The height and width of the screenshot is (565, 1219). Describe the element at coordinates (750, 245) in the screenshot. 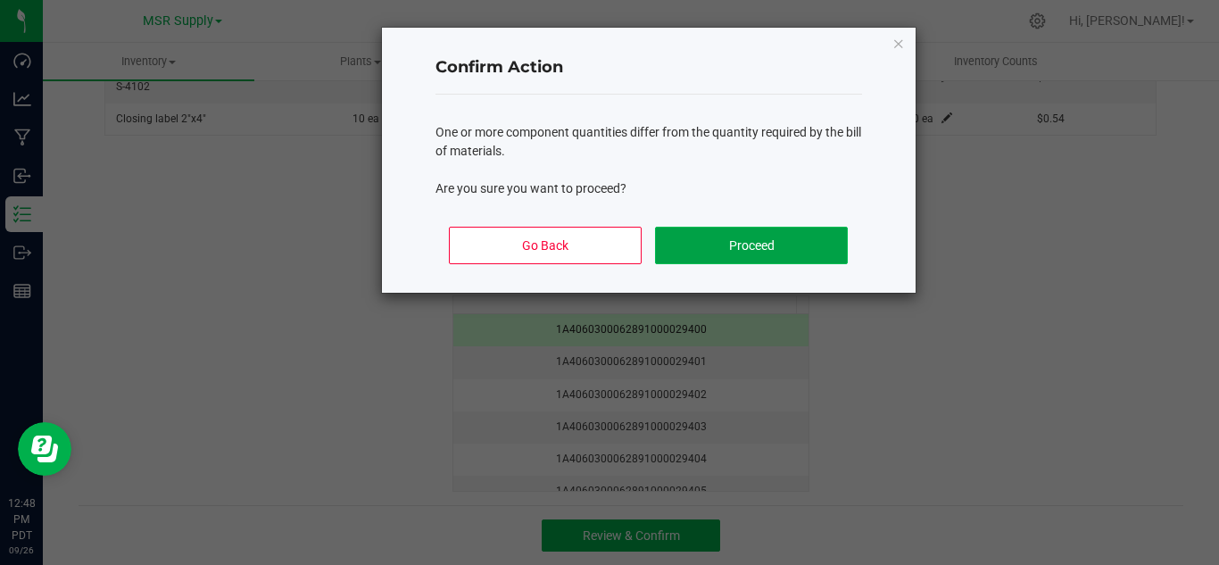

I see `button: Proceed` at that location.